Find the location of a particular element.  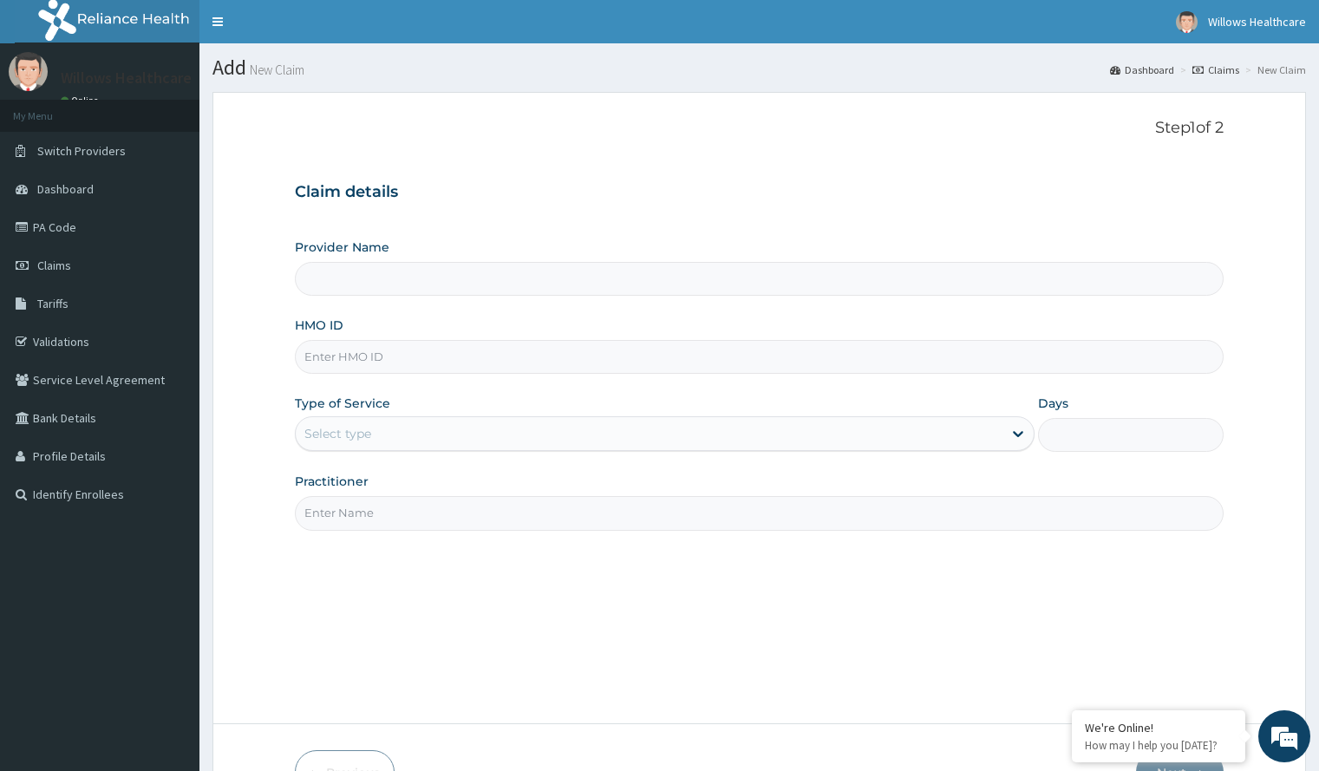

label: Provider Name is located at coordinates (342, 247).